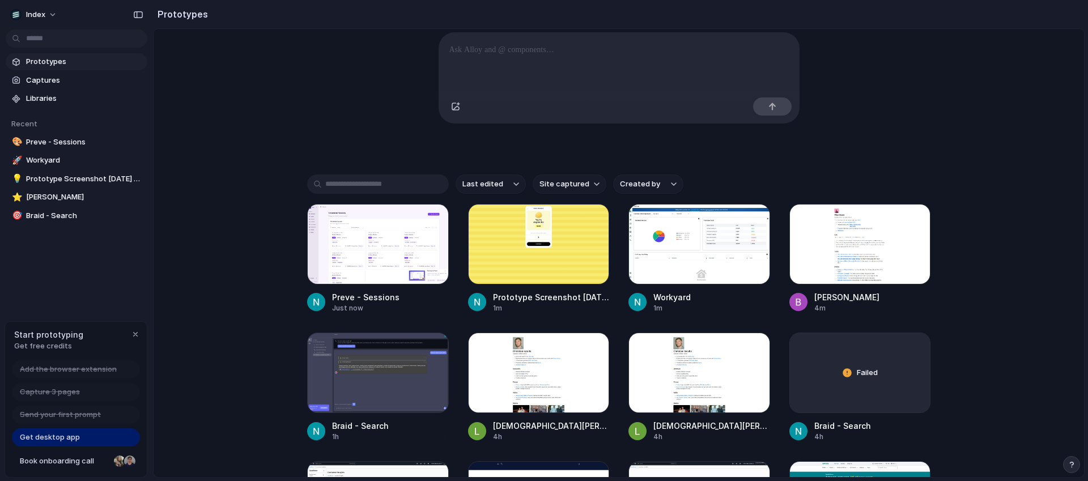 The width and height of the screenshot is (1088, 481). Describe the element at coordinates (84, 62) in the screenshot. I see `span: Prototypes` at that location.